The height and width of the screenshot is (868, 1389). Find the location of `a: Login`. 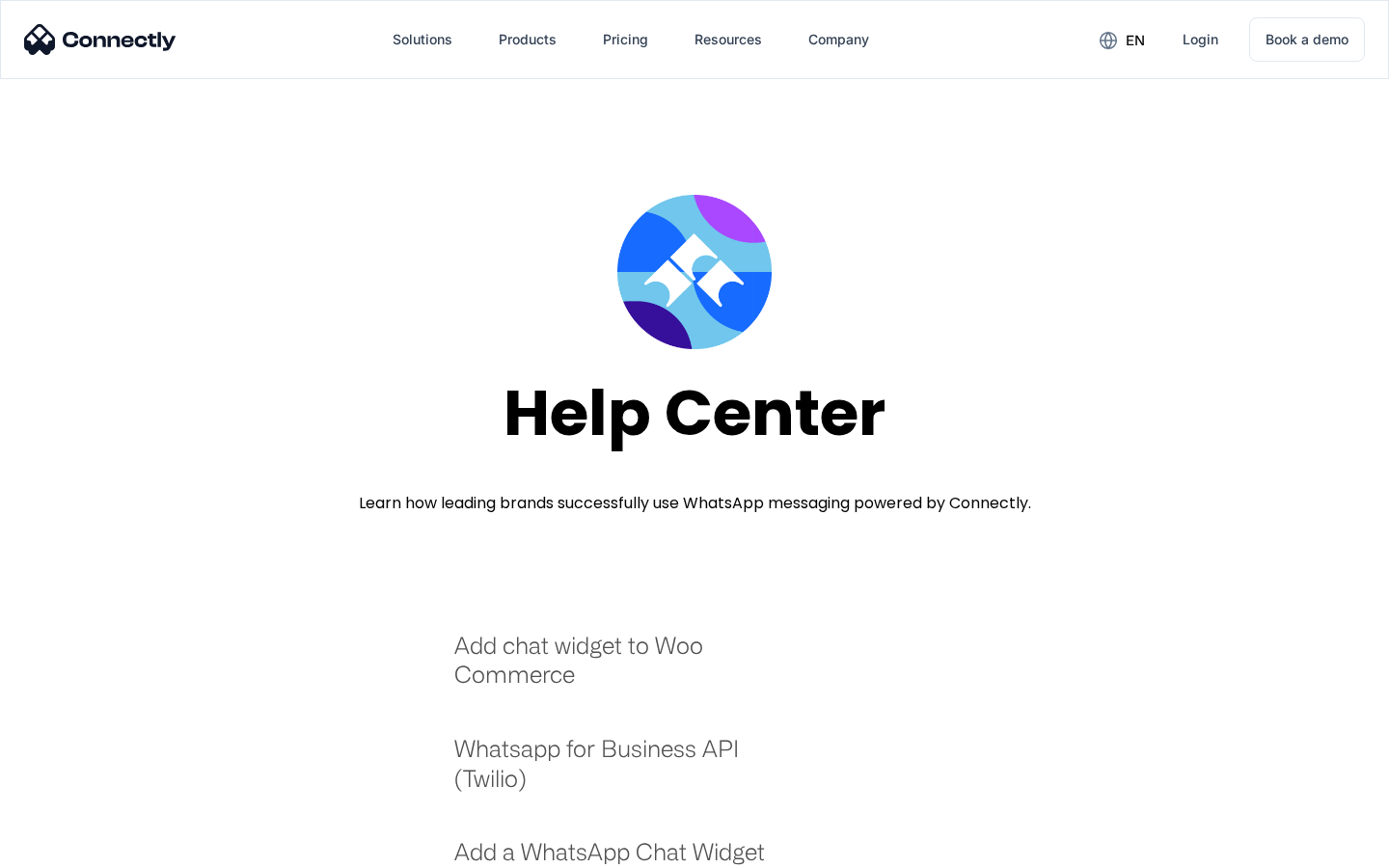

a: Login is located at coordinates (1200, 39).